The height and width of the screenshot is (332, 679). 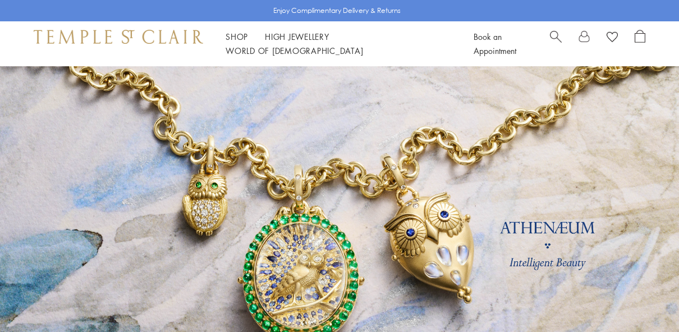 I want to click on a: View Wishlist, so click(x=612, y=38).